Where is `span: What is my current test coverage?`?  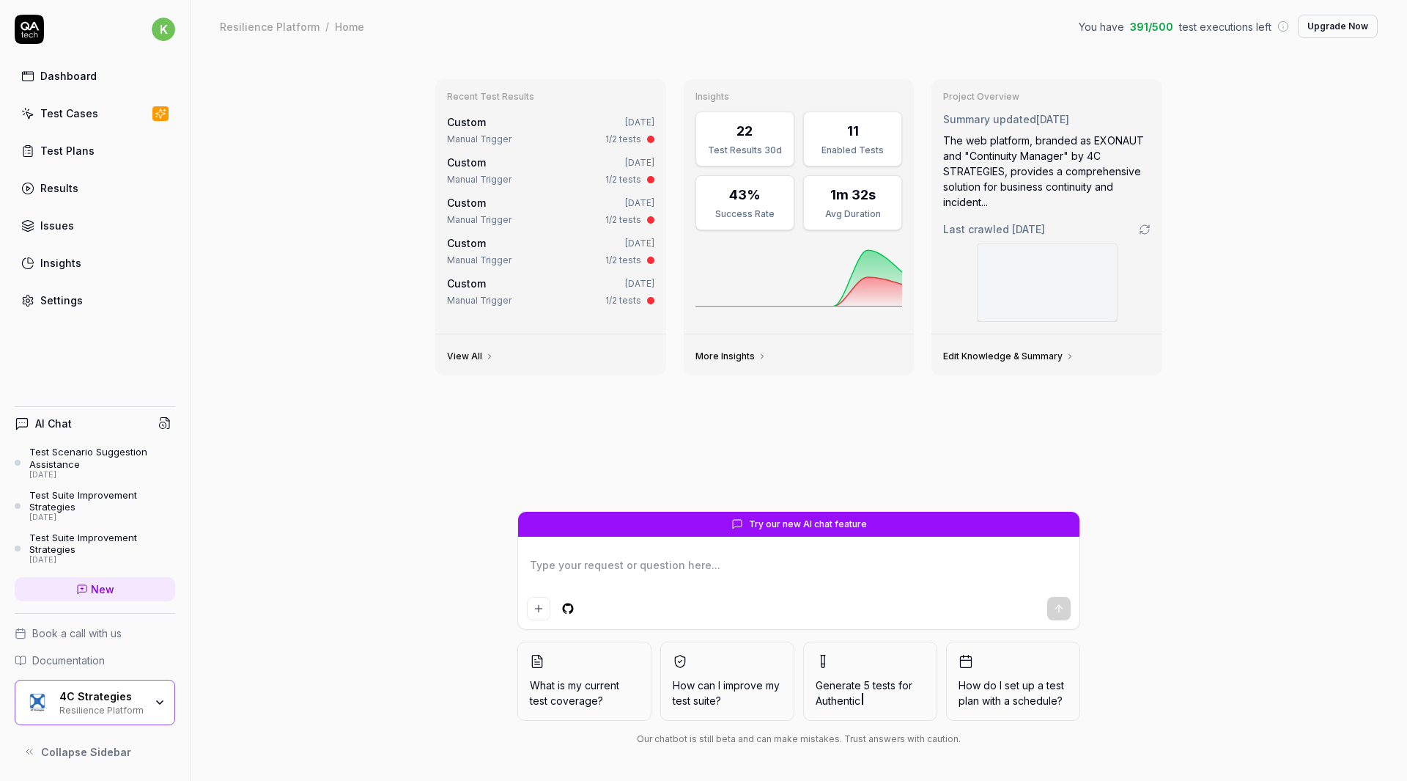 span: What is my current test coverage? is located at coordinates (584, 693).